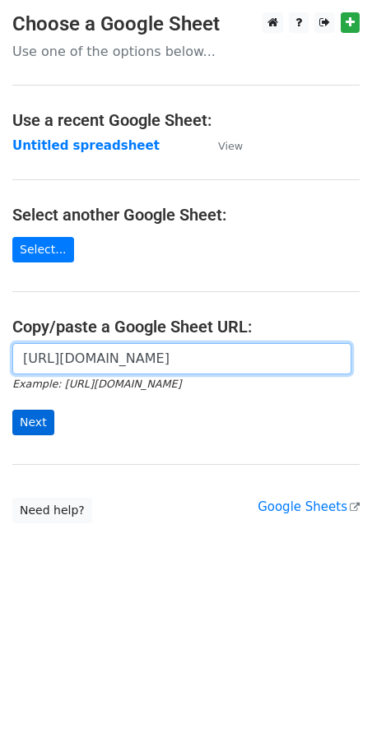 This screenshot has width=372, height=738. What do you see at coordinates (186, 215) in the screenshot?
I see `h4: Select another Google Sheet:` at bounding box center [186, 215].